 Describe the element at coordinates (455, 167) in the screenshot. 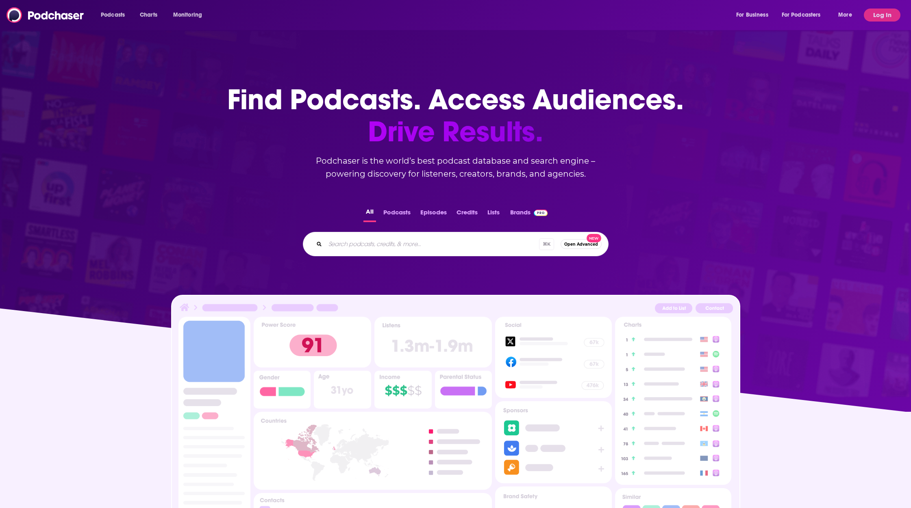

I see `h2: Podchaser is the world’s best podcast database and search engine – powering discovery for listene...` at that location.